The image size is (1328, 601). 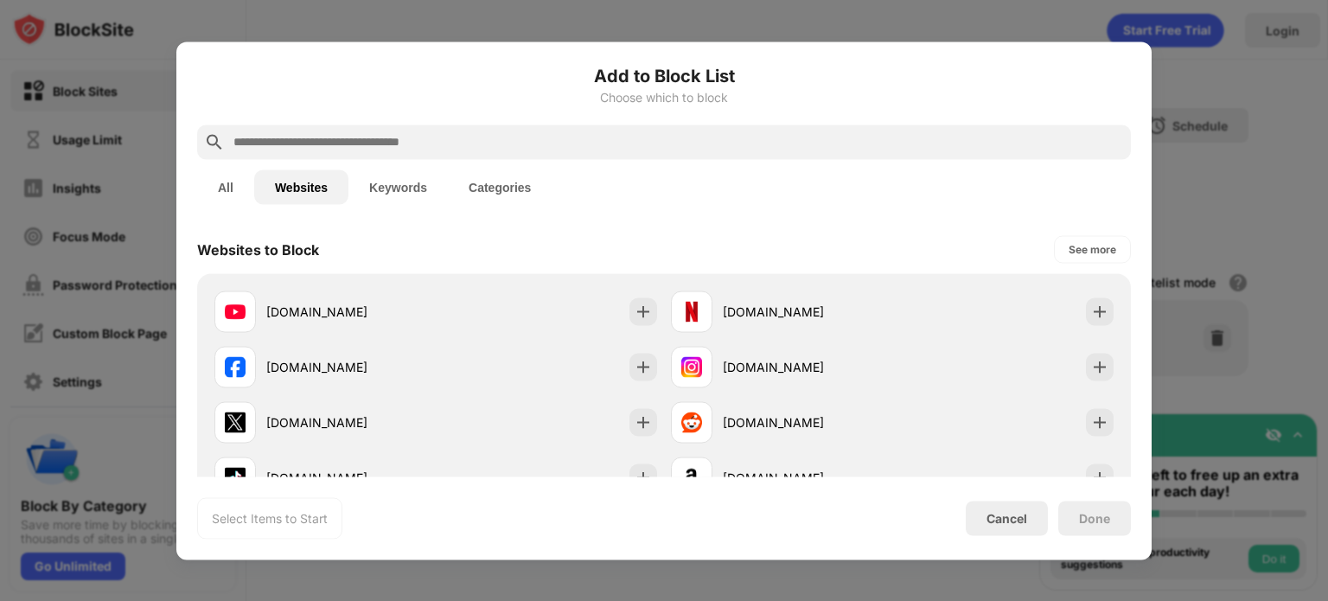 What do you see at coordinates (664, 75) in the screenshot?
I see `h6: Add to Block List` at bounding box center [664, 75].